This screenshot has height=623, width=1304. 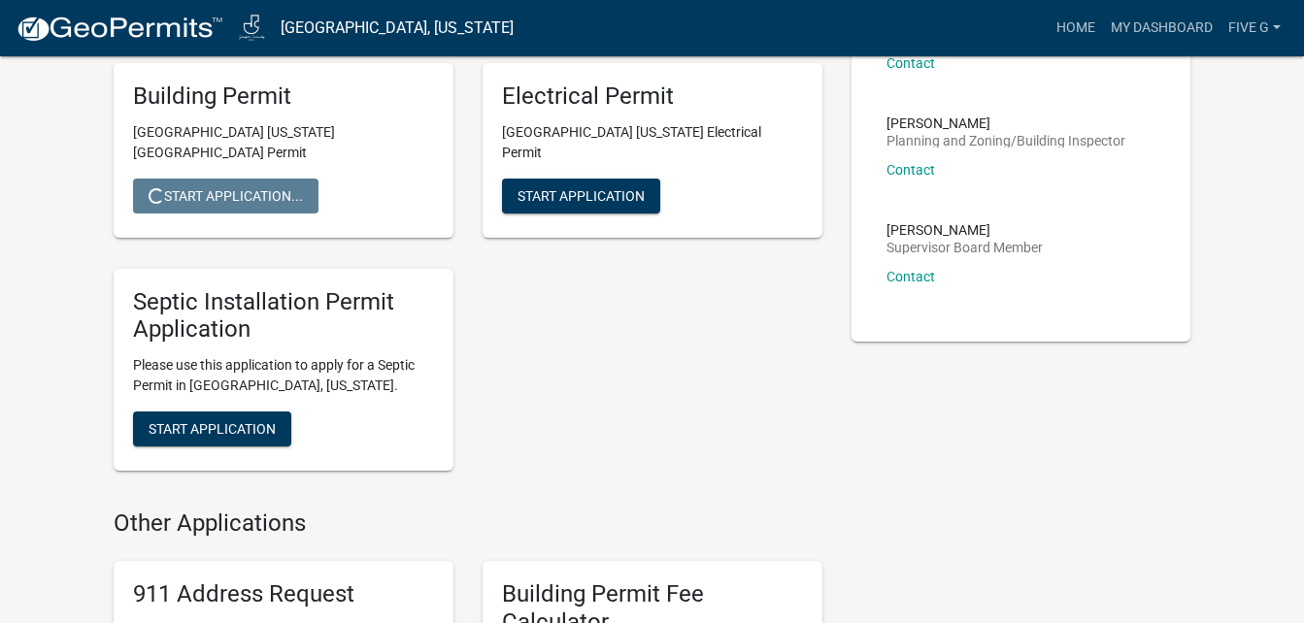 I want to click on a: My Dashboard, so click(x=1161, y=28).